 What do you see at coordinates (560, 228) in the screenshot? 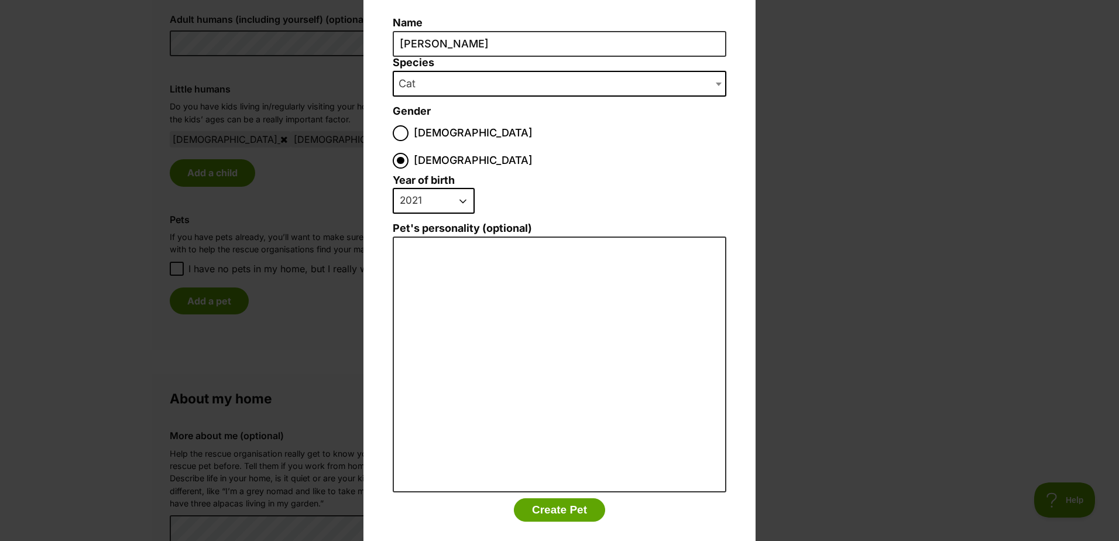
I see `label: Pet's personality (optional)` at bounding box center [560, 228].